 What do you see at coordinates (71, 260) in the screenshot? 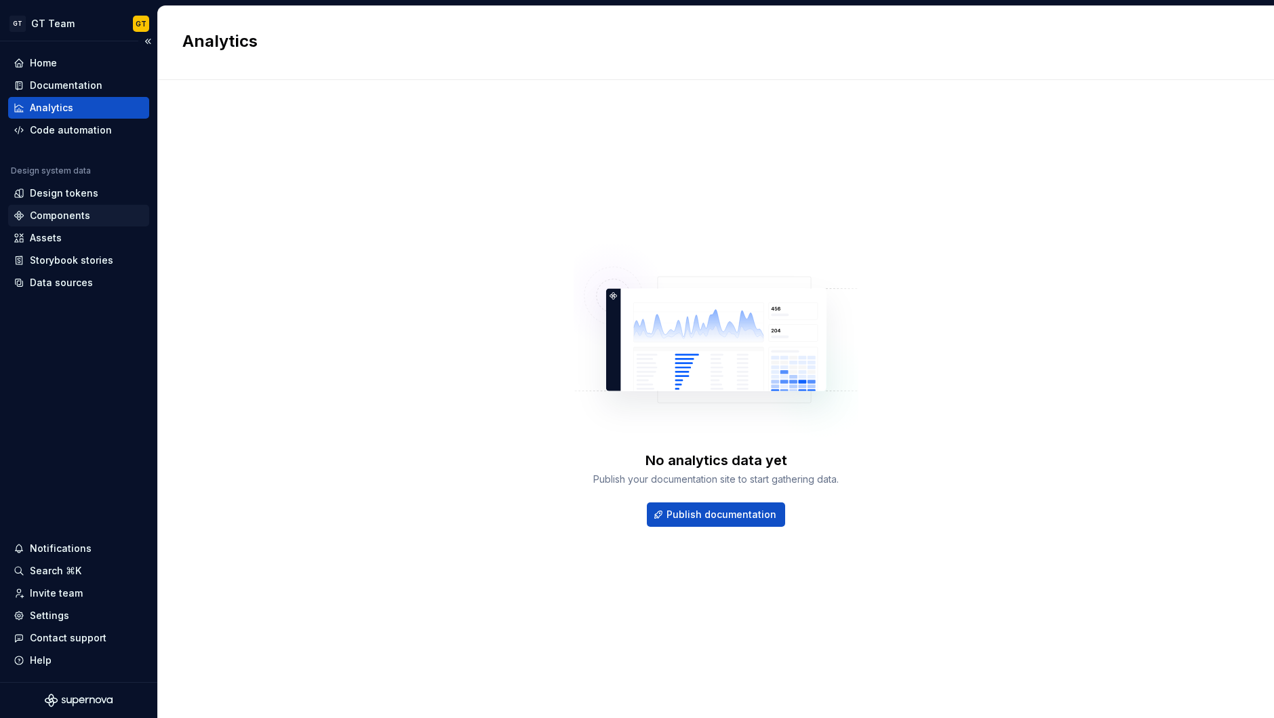
I see `div: Storybook stories` at bounding box center [71, 260].